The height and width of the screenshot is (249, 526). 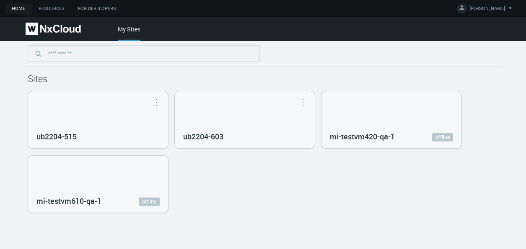 What do you see at coordinates (203, 137) in the screenshot?
I see `nx-search-highlight: ub2204-603` at bounding box center [203, 137].